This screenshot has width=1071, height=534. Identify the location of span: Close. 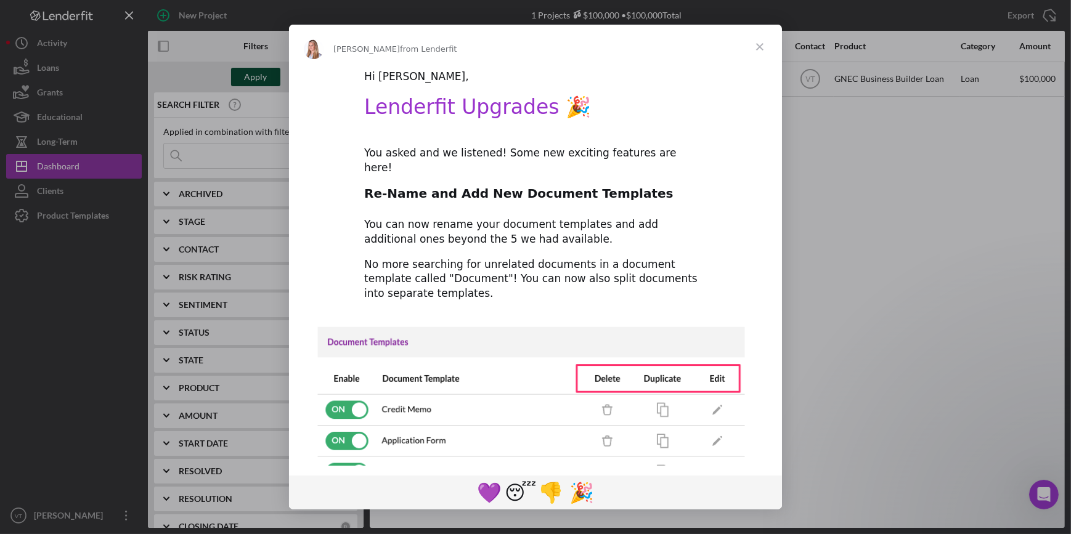
(760, 47).